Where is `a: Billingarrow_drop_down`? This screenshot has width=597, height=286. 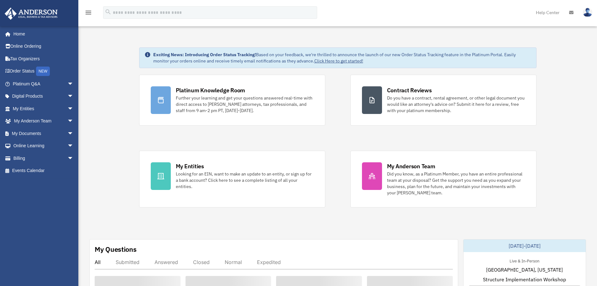
a: Billingarrow_drop_down is located at coordinates (44, 158).